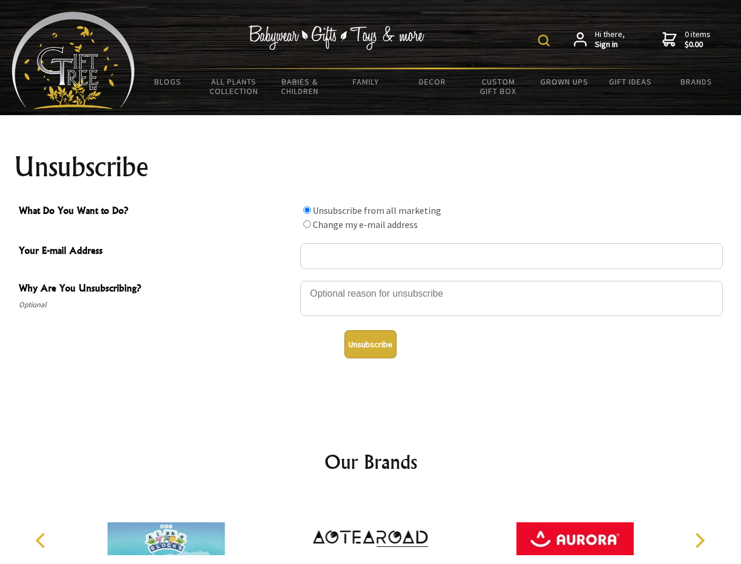 This screenshot has height=564, width=741. What do you see at coordinates (73, 60) in the screenshot?
I see `img: Babyware - Gifts - Toys and more...` at bounding box center [73, 60].